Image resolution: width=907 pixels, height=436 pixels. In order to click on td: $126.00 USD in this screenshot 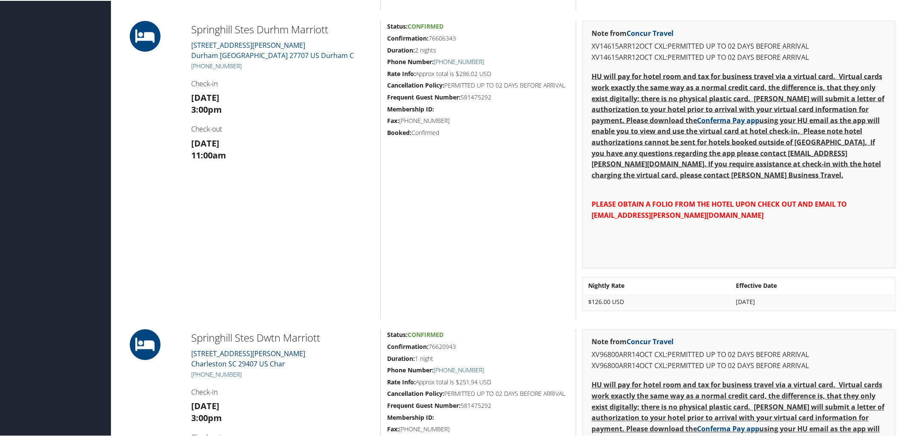, I will do `click(657, 301)`.